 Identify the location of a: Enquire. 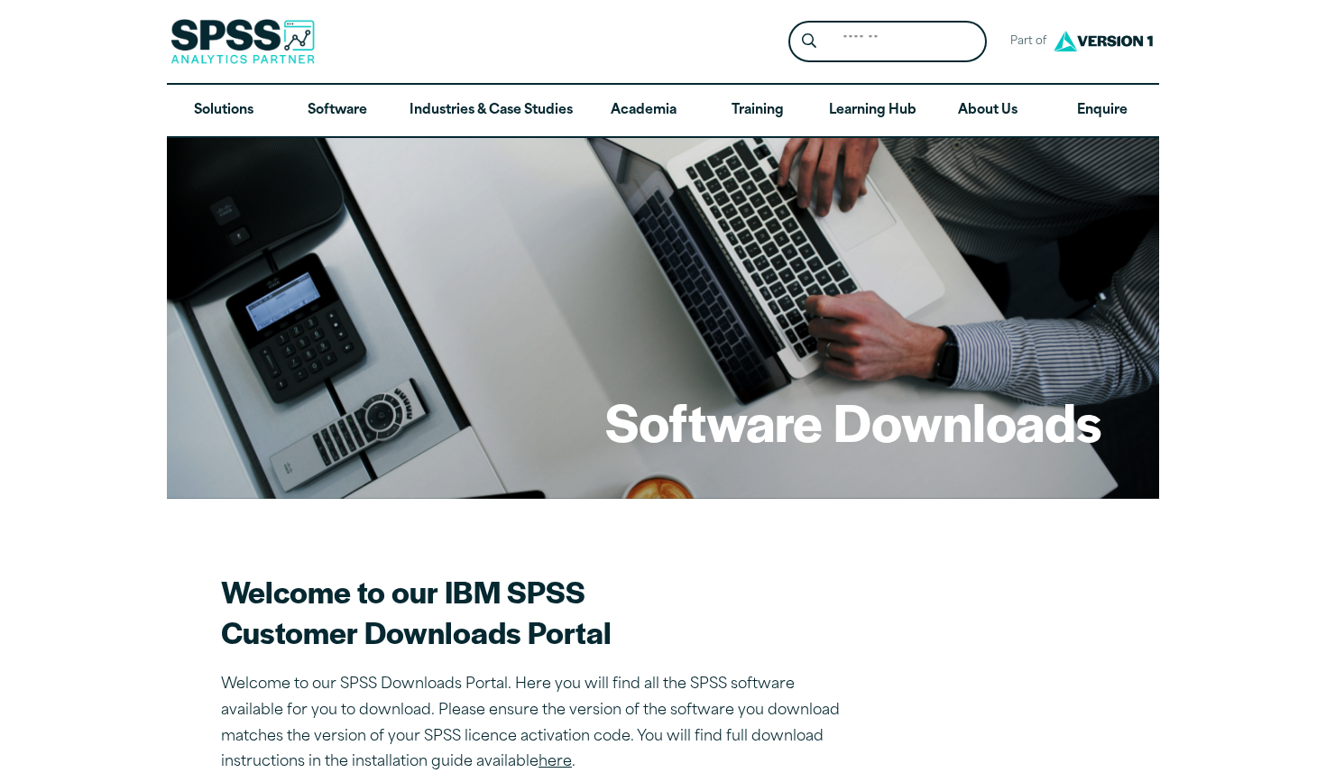
(1102, 111).